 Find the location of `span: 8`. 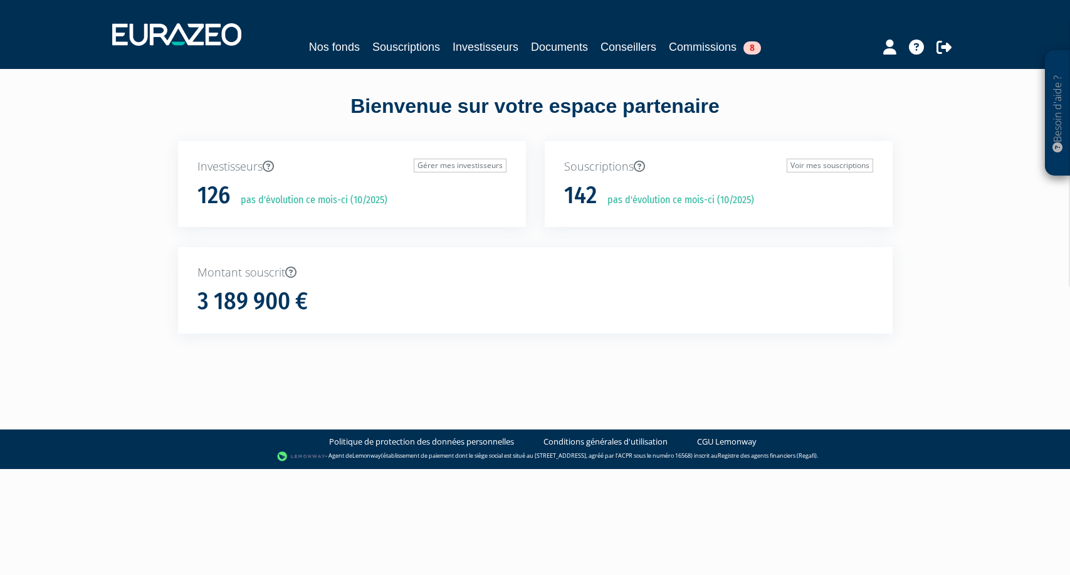

span: 8 is located at coordinates (752, 48).